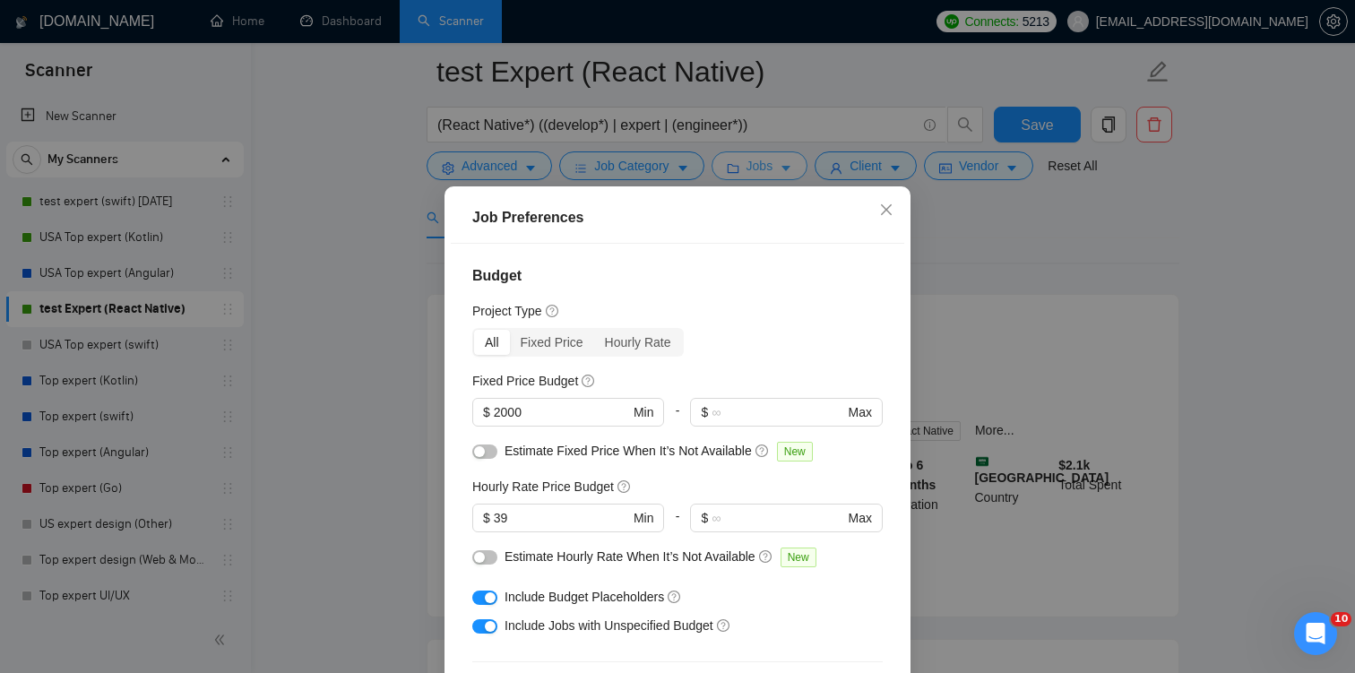 The width and height of the screenshot is (1355, 673). I want to click on h5: Project Type, so click(507, 311).